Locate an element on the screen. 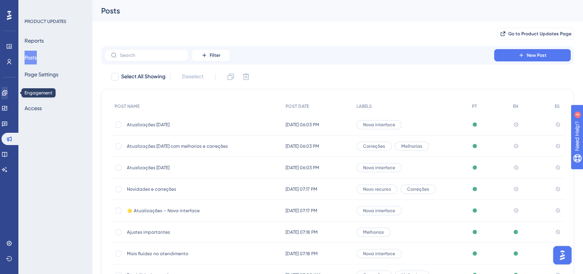  span: POST DATE is located at coordinates (297, 106).